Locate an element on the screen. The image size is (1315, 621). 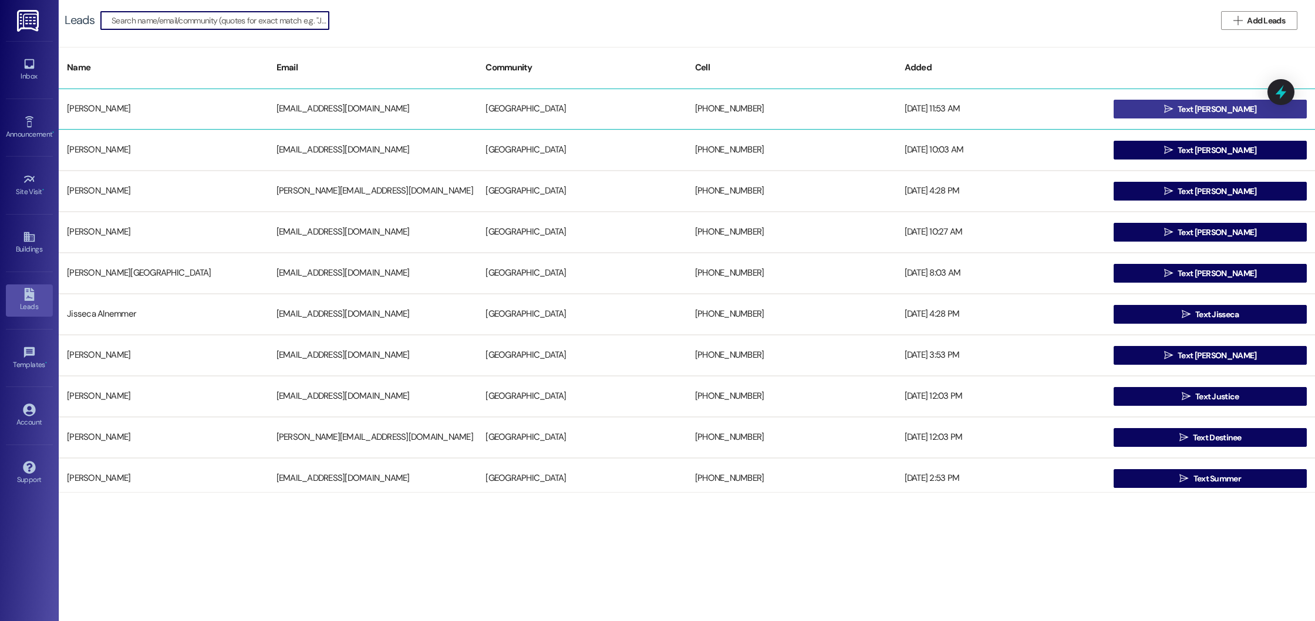
a: Inbox is located at coordinates (29, 70).